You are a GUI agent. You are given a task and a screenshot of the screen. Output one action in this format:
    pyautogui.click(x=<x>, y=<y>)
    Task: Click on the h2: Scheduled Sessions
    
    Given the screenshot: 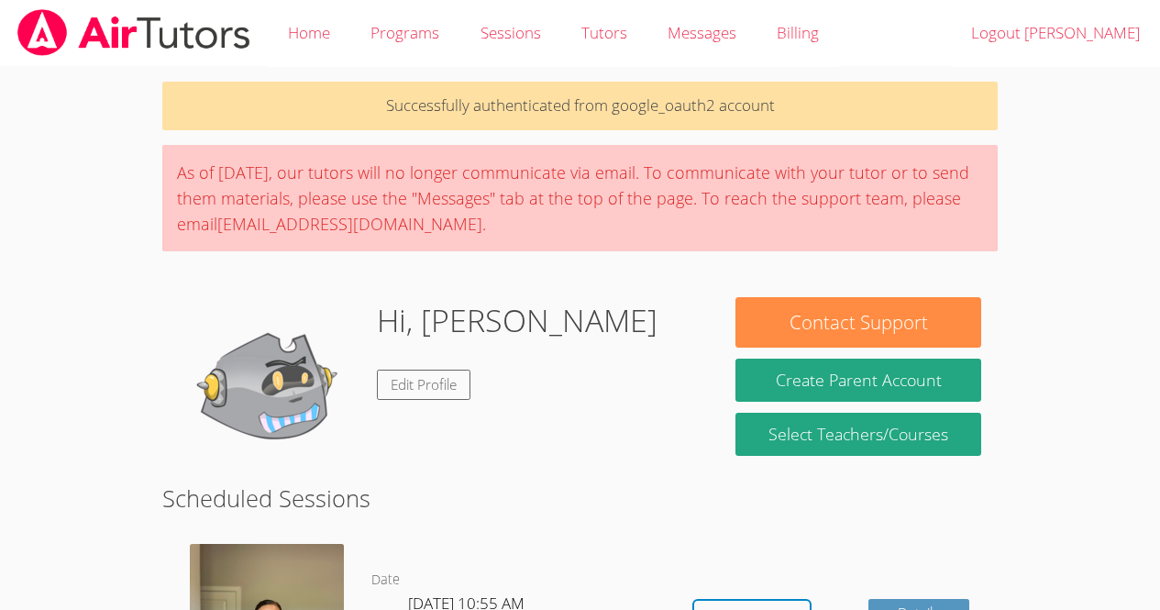 What is the action you would take?
    pyautogui.click(x=579, y=498)
    